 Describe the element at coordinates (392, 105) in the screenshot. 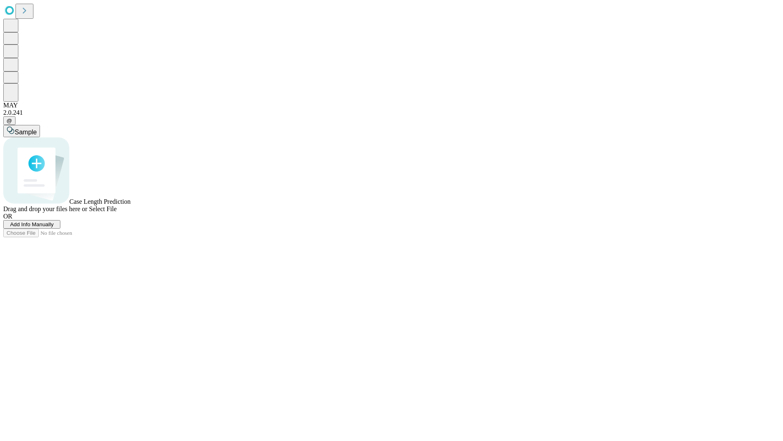

I see `div: MAY` at that location.